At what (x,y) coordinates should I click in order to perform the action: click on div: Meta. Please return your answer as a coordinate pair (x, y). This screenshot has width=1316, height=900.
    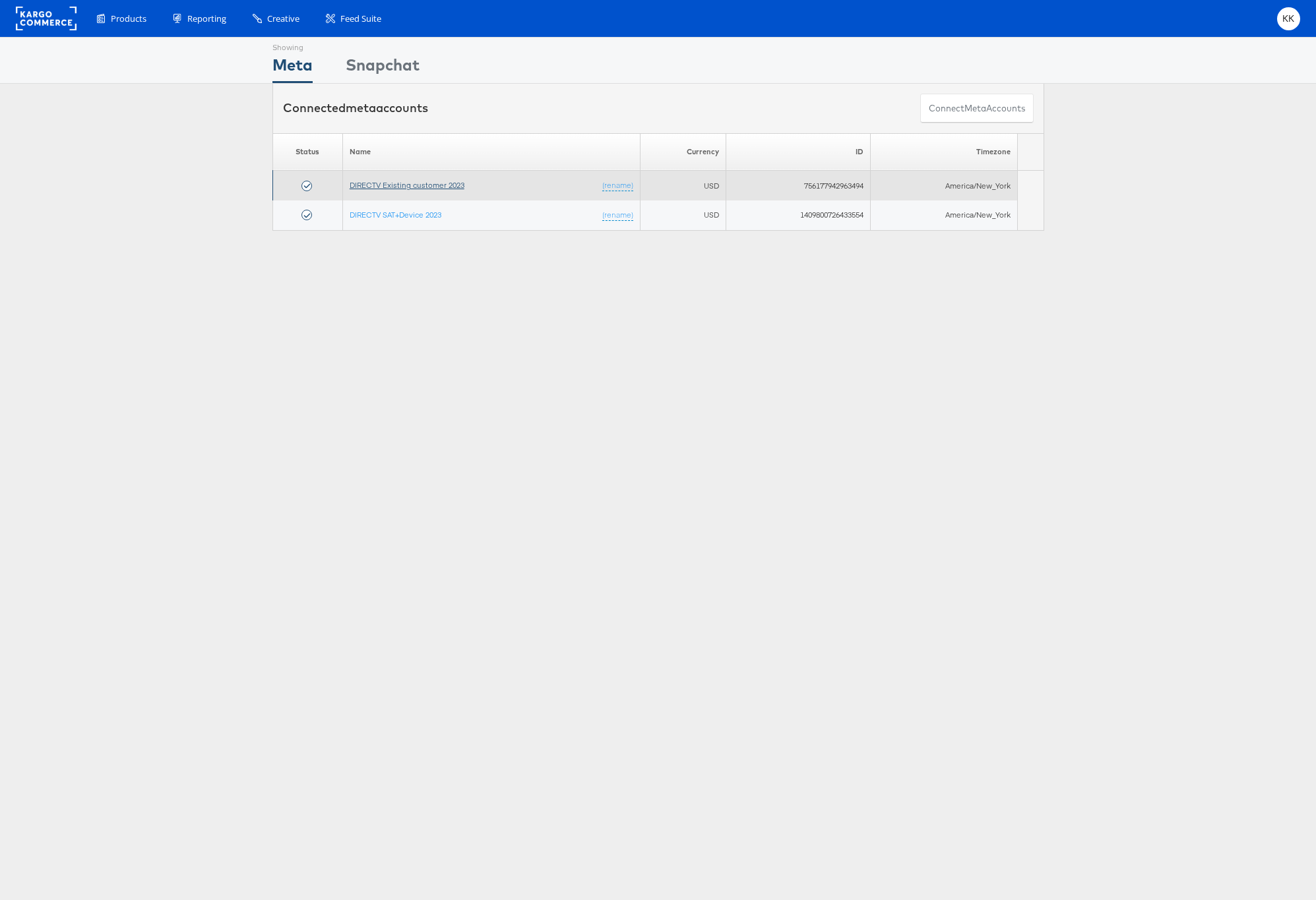
    Looking at the image, I should click on (292, 68).